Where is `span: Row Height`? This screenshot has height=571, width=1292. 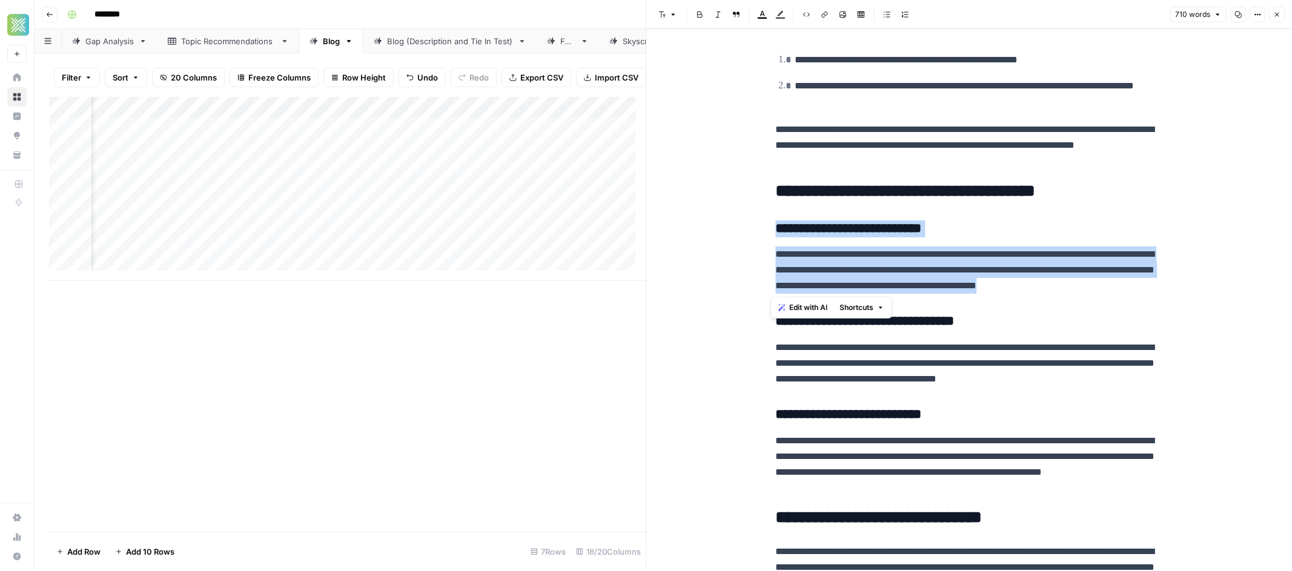
span: Row Height is located at coordinates (364, 78).